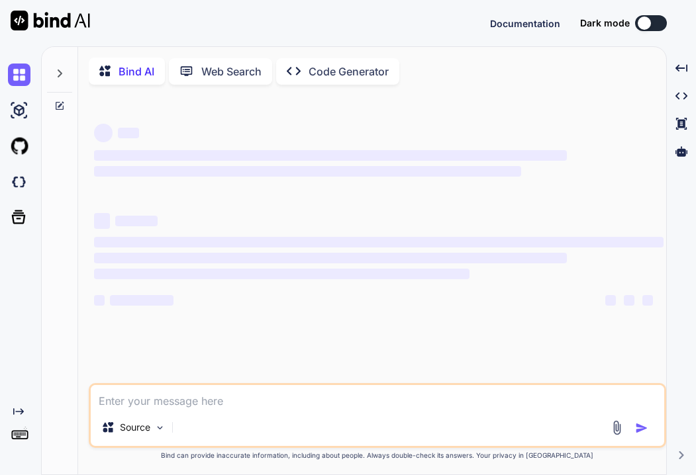 This screenshot has width=696, height=475. Describe the element at coordinates (525, 23) in the screenshot. I see `span: Documentation` at that location.